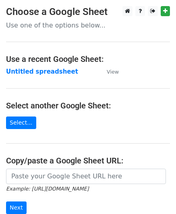 This screenshot has height=214, width=176. Describe the element at coordinates (88, 59) in the screenshot. I see `h4: Use a recent Google Sheet:` at that location.